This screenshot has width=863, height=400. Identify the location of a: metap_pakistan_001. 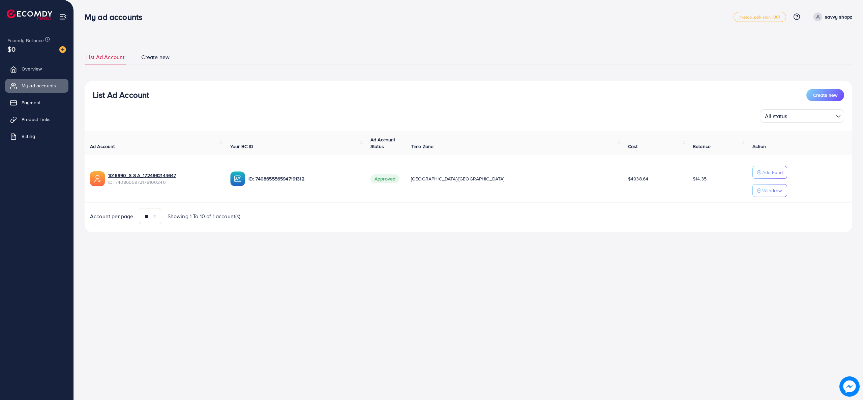
(760, 17).